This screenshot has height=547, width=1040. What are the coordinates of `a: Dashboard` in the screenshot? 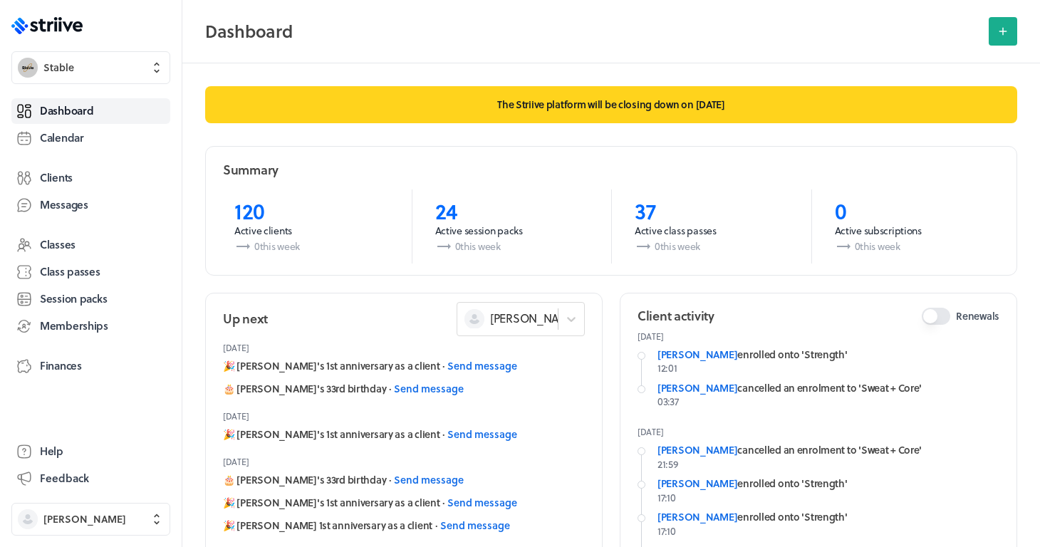 It's located at (90, 111).